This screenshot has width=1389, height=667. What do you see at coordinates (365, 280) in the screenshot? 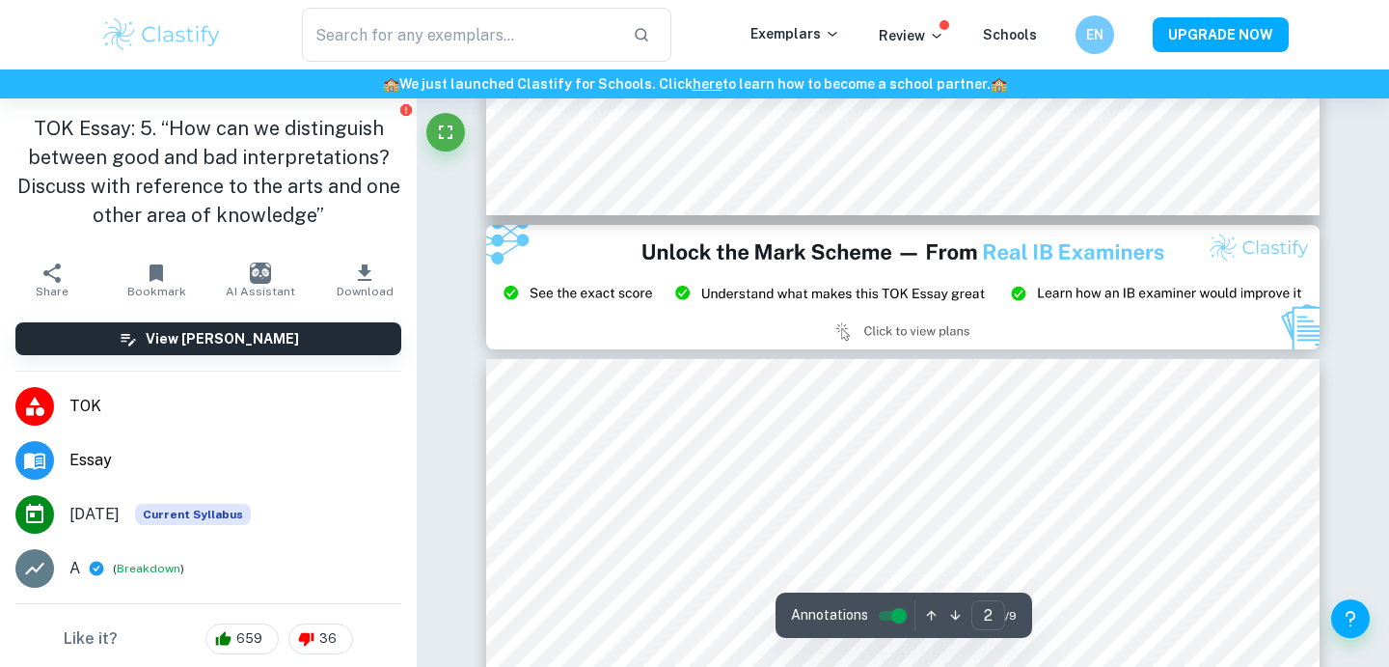
I see `button: Download` at bounding box center [365, 280].